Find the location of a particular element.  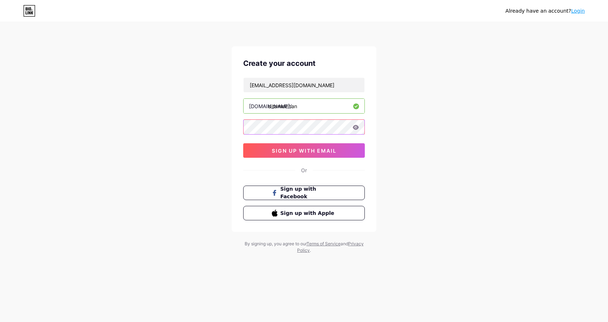

div: By signing up, you agree to our and . is located at coordinates (304, 247).